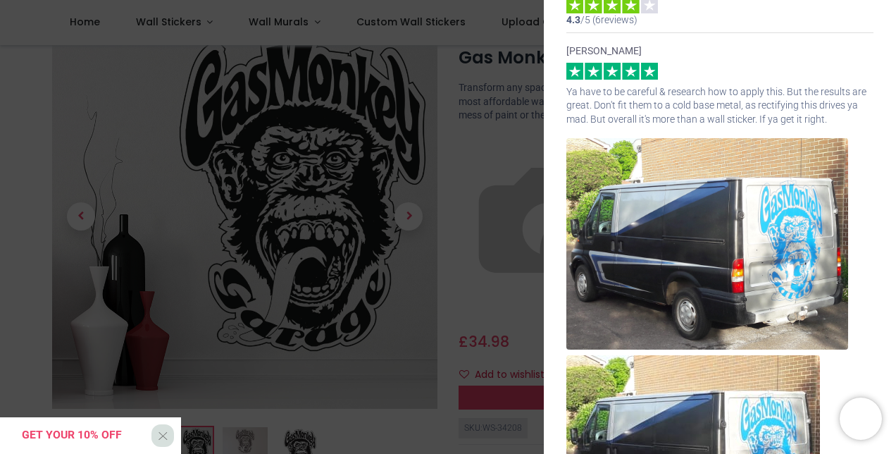 This screenshot has width=896, height=454. What do you see at coordinates (574, 20) in the screenshot?
I see `span: 4.3` at bounding box center [574, 20].